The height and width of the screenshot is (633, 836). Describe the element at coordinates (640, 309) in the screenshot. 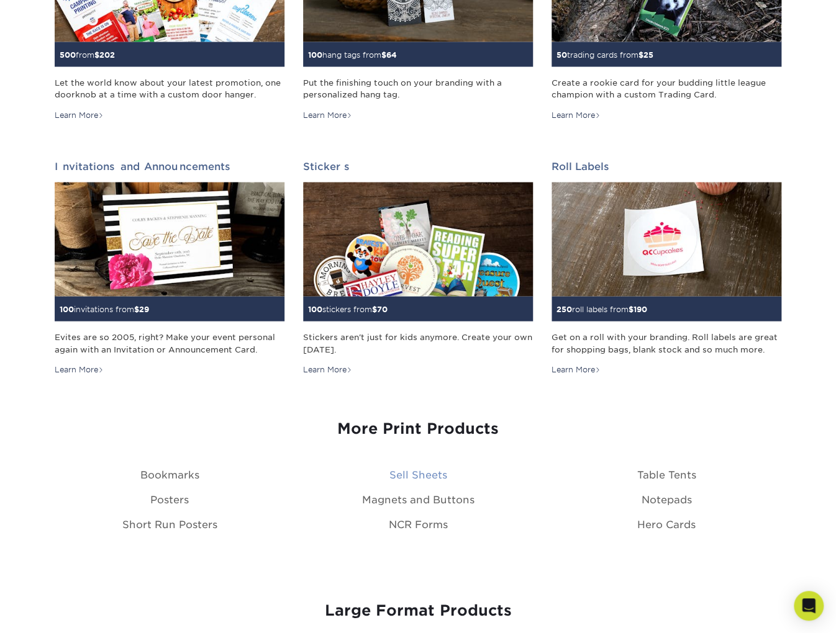

I see `span: 190` at that location.